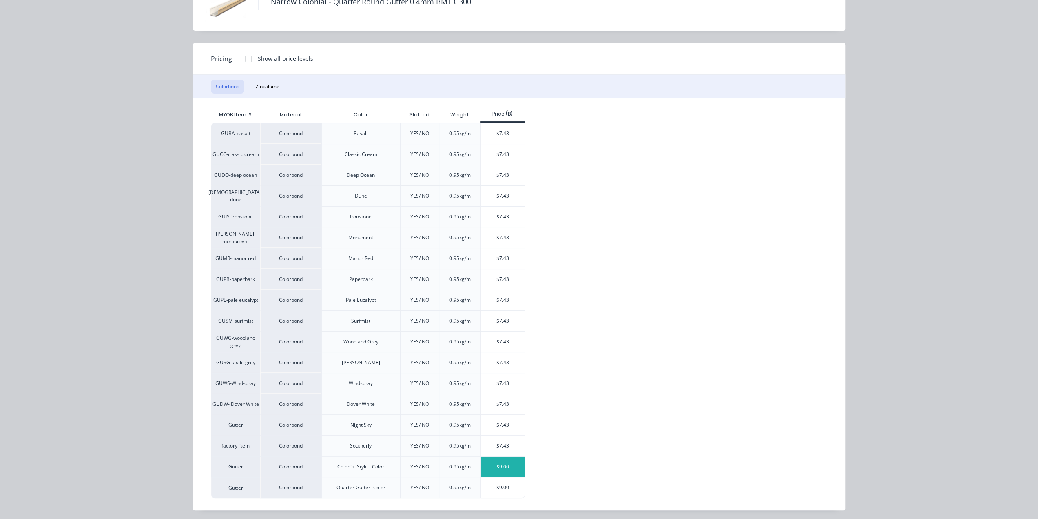 Image resolution: width=1038 pixels, height=519 pixels. I want to click on div: factory_item, so click(236, 445).